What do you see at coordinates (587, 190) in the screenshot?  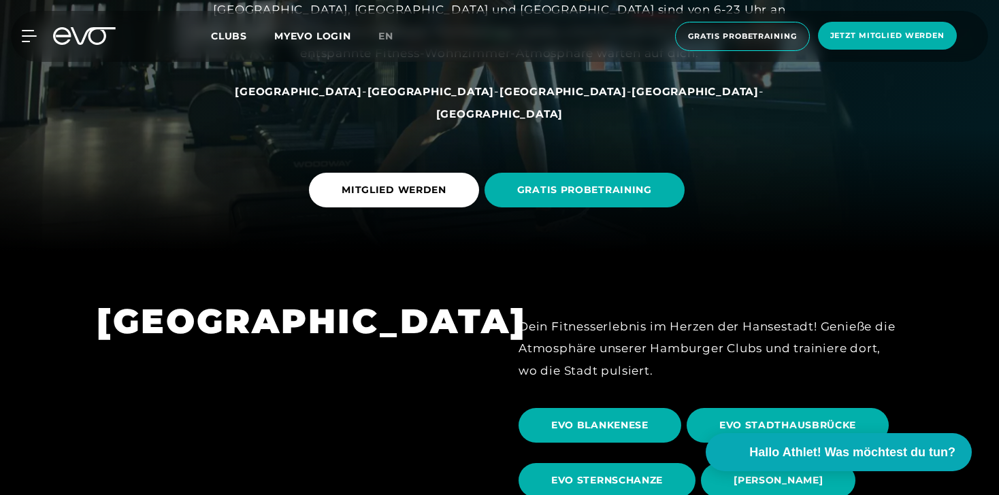 I see `a: GRATIS PROBETRAINING` at bounding box center [587, 190].